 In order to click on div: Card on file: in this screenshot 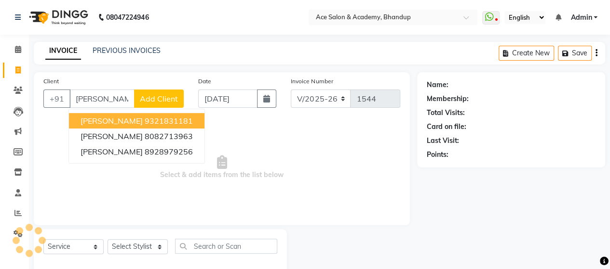, I will do `click(446, 127)`.